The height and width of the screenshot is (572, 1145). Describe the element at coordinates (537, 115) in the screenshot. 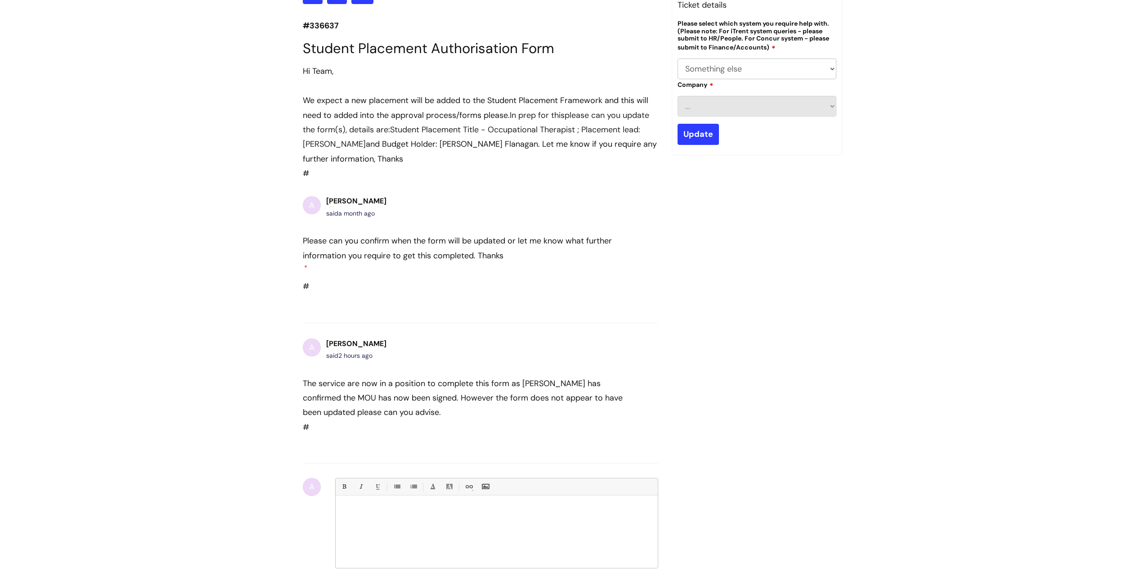

I see `span: In prep for this` at that location.